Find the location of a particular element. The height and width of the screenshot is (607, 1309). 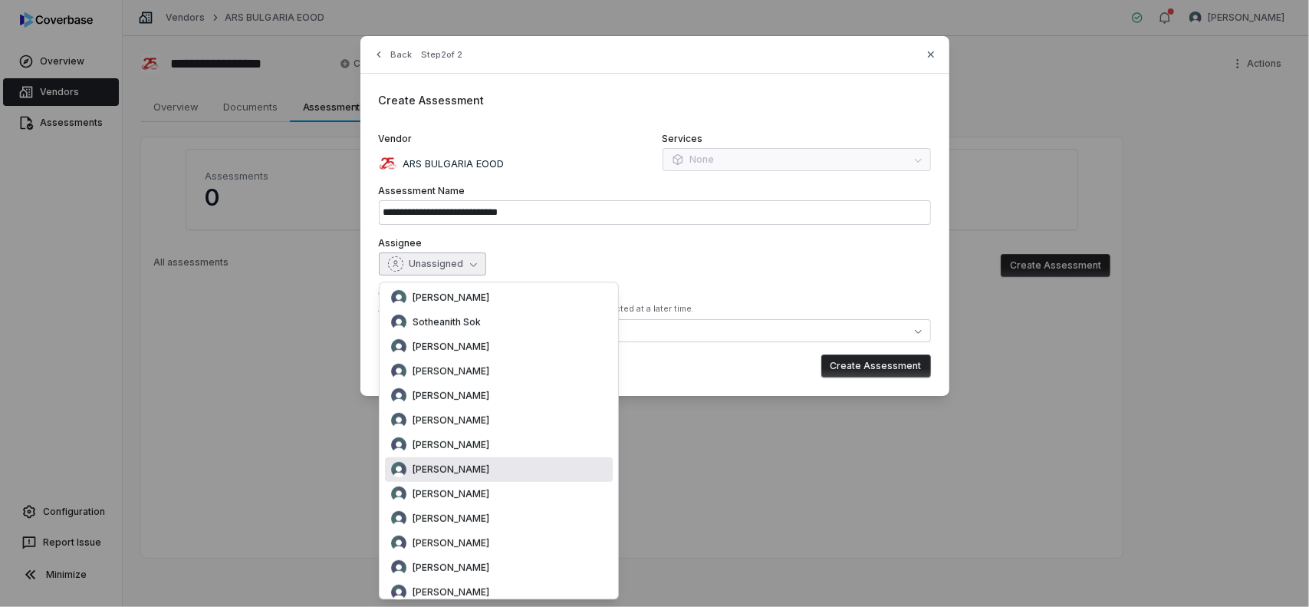

span: Vendor is located at coordinates (396, 139).